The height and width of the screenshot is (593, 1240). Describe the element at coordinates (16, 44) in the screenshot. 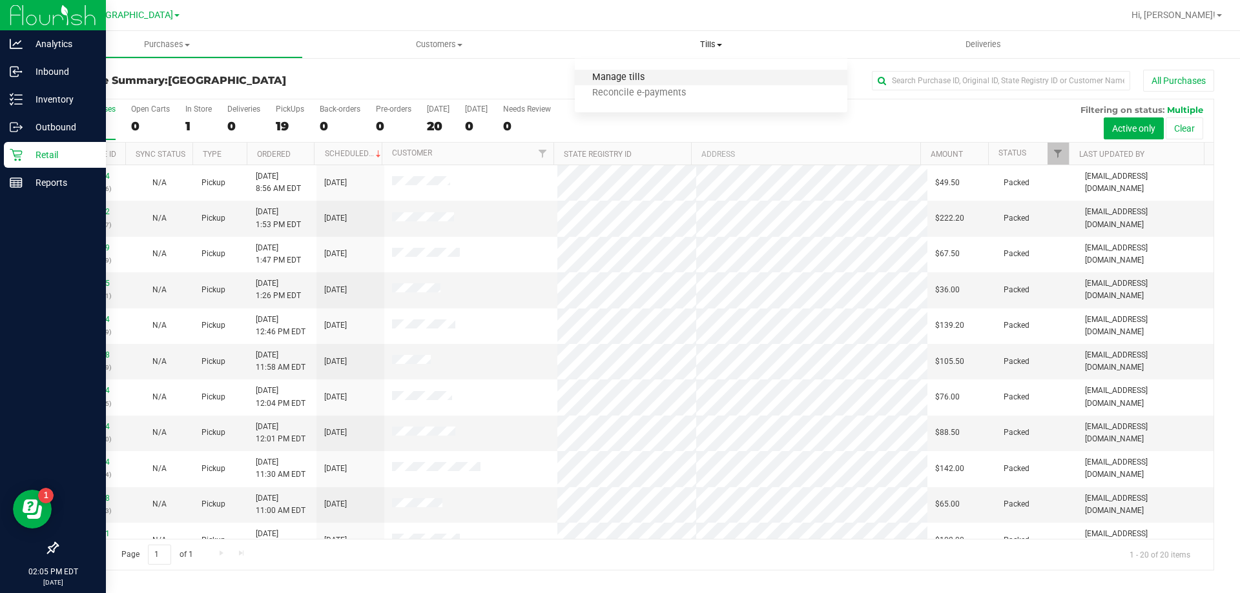

I see `inline-svg: Analytics` at that location.